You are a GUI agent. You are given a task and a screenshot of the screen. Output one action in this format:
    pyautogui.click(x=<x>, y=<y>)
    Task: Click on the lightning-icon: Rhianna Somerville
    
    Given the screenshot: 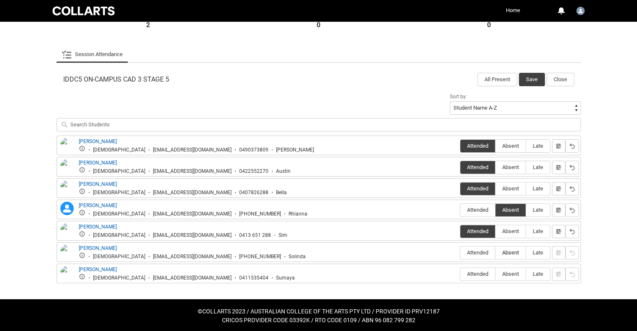 What is the action you would take?
    pyautogui.click(x=67, y=209)
    